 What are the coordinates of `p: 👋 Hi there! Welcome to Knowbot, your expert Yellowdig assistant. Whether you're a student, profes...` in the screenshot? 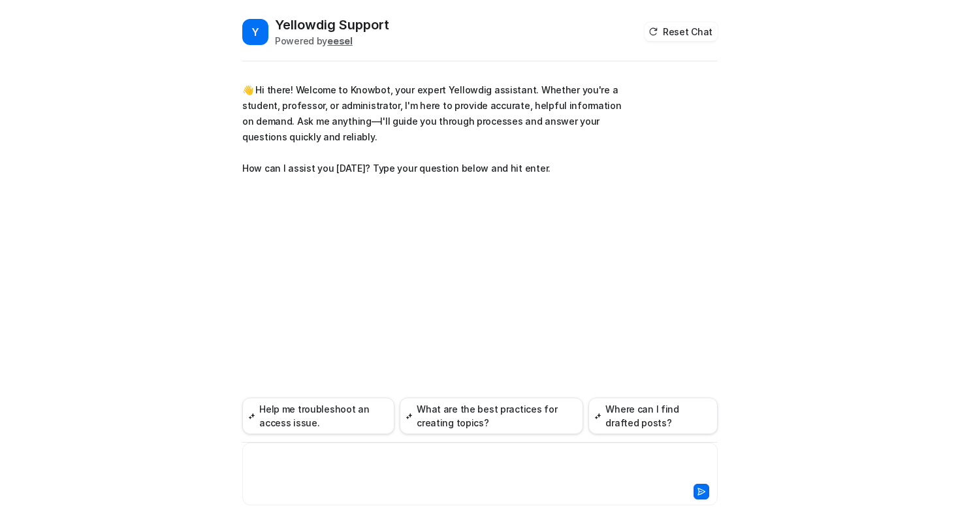 It's located at (433, 129).